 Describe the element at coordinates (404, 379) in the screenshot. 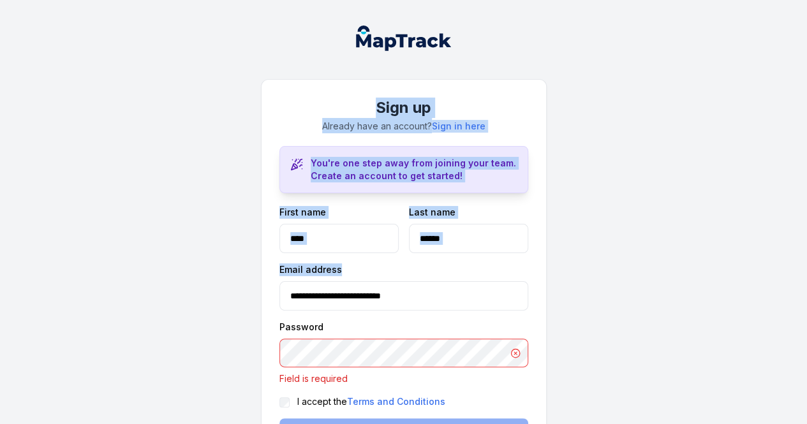

I see `p: Field is required` at that location.